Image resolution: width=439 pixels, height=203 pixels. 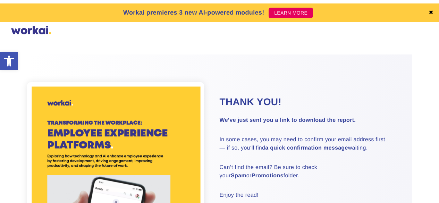 I want to click on strong: a quick confirmation message, so click(x=306, y=148).